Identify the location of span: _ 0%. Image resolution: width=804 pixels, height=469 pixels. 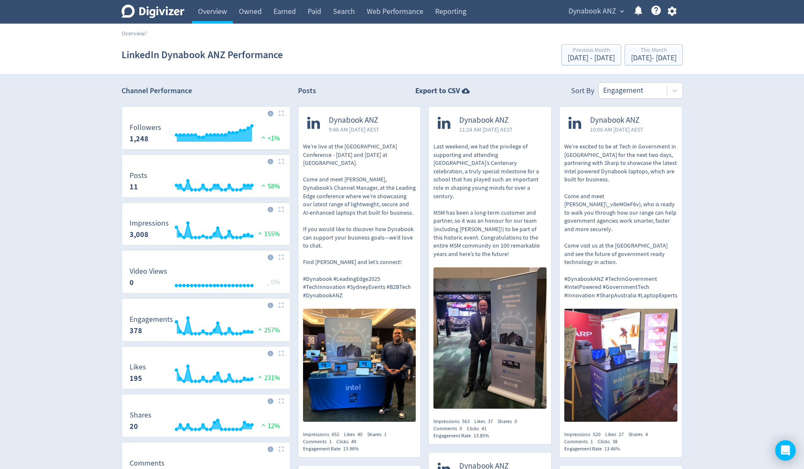
(273, 282).